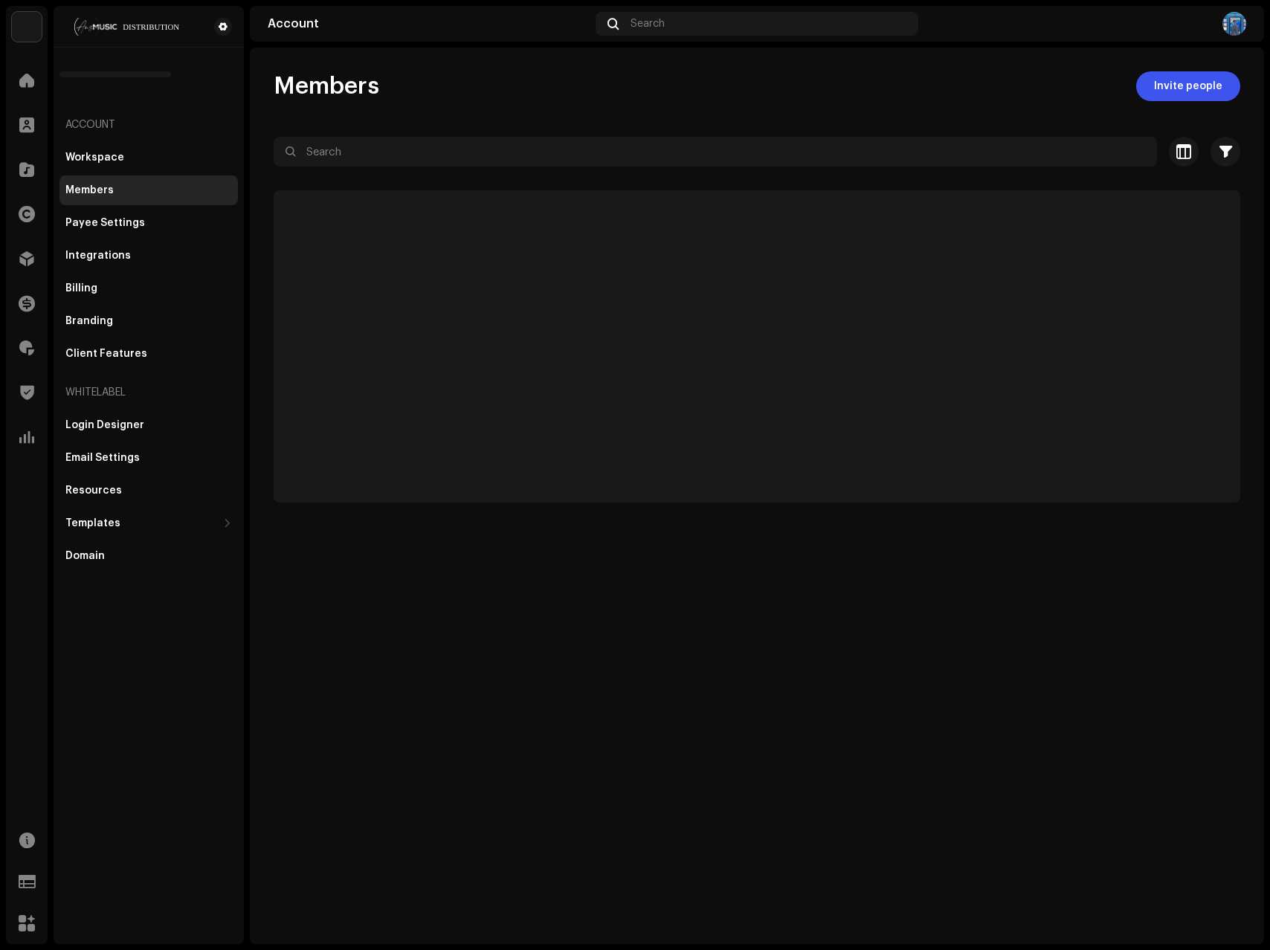  Describe the element at coordinates (106, 354) in the screenshot. I see `div: Client Features` at that location.